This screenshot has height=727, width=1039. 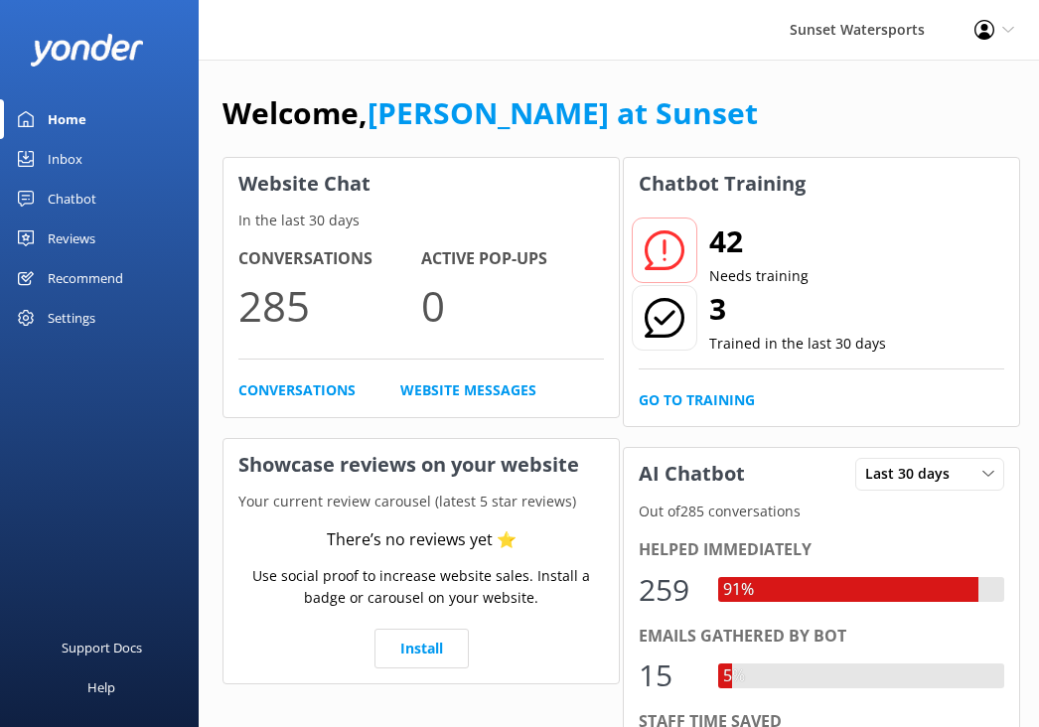 What do you see at coordinates (512, 305) in the screenshot?
I see `p: 0` at bounding box center [512, 305].